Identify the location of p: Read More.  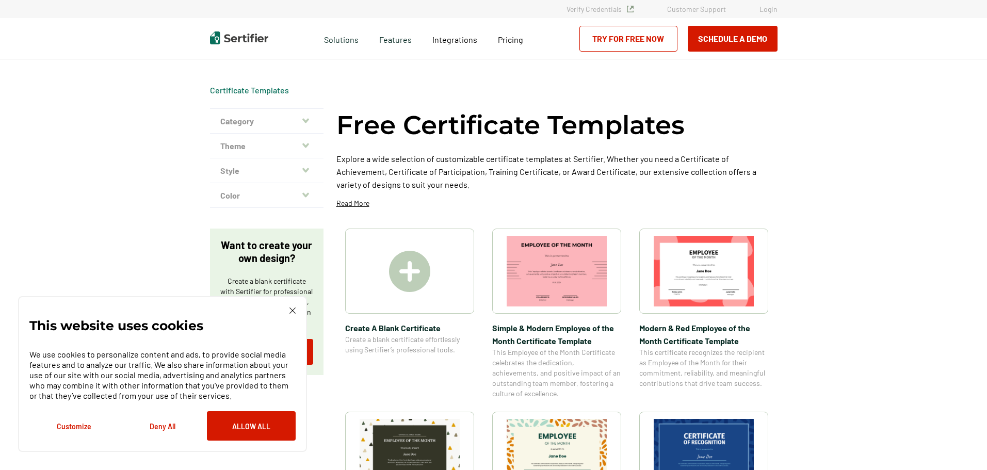
(353, 203).